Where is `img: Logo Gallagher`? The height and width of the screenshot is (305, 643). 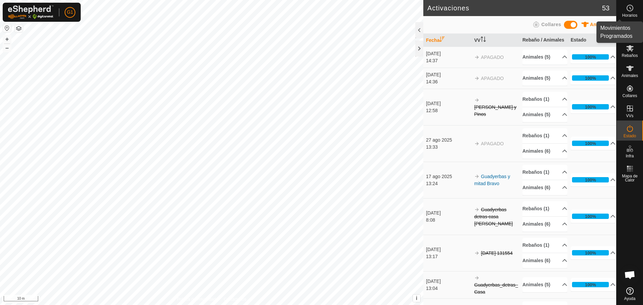 img: Logo Gallagher is located at coordinates (31, 12).